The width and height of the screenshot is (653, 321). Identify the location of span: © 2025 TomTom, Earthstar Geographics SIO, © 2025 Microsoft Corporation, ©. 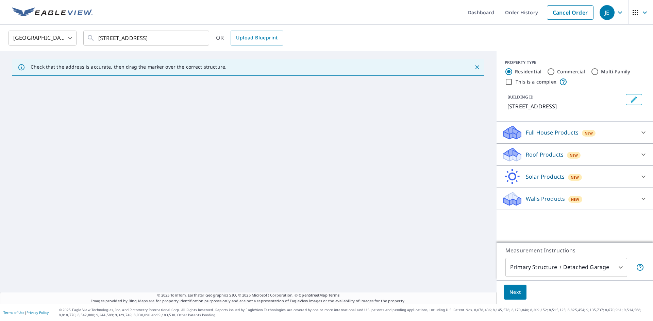
(248, 295).